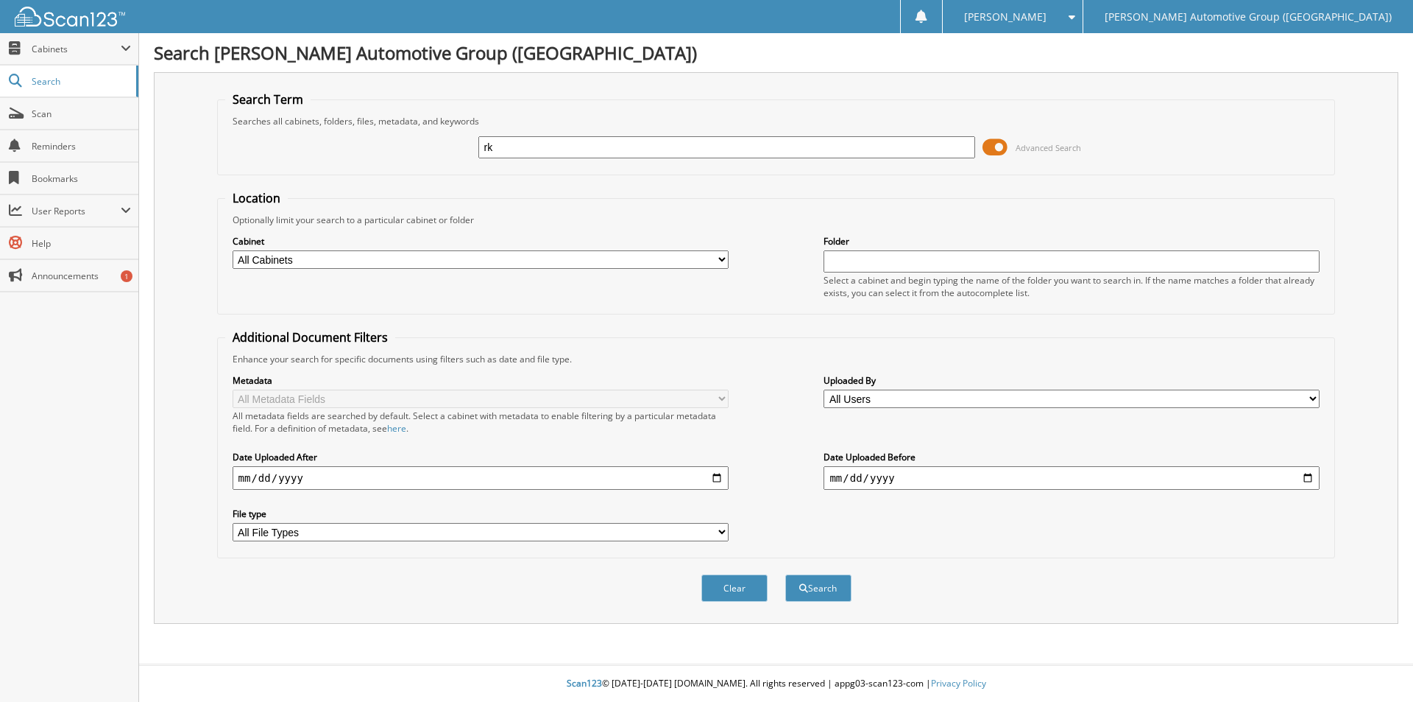 The image size is (1413, 702). Describe the element at coordinates (1072, 456) in the screenshot. I see `label: Date Uploaded Before` at that location.